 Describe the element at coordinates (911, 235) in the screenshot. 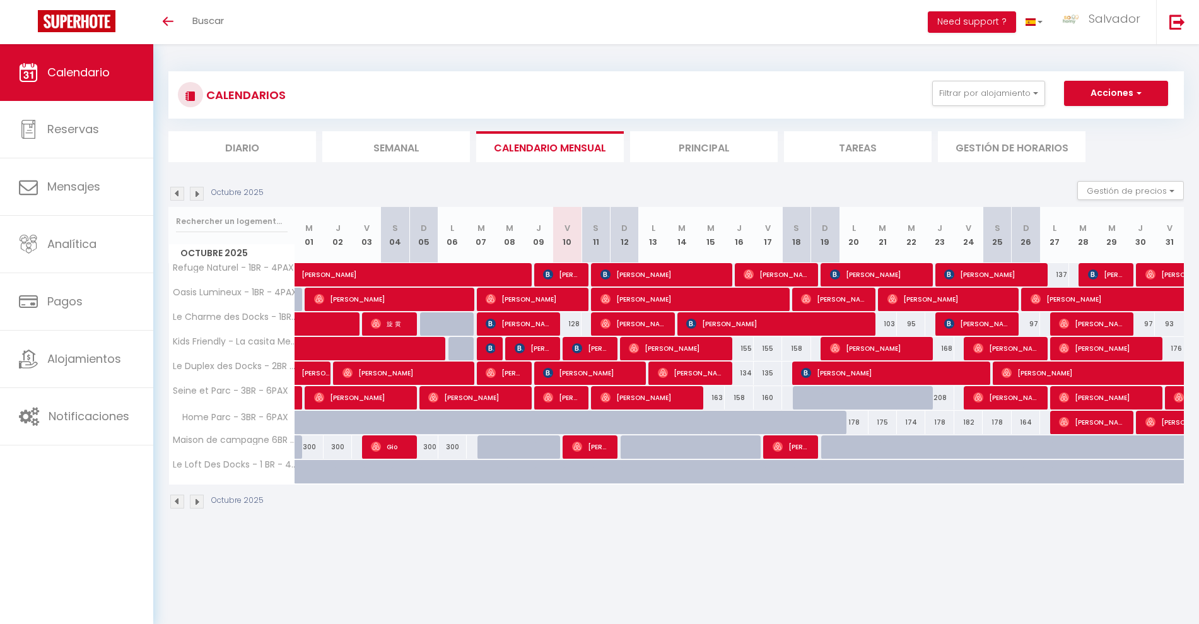

I see `th: 22` at that location.